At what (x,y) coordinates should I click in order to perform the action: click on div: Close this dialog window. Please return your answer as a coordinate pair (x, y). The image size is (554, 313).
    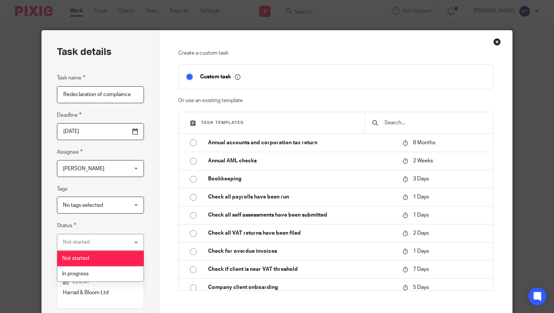
    Looking at the image, I should click on (497, 42).